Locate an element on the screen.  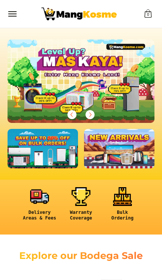
a: <h6><strong>Warranty Coverage</strong></h6> is located at coordinates (81, 207).